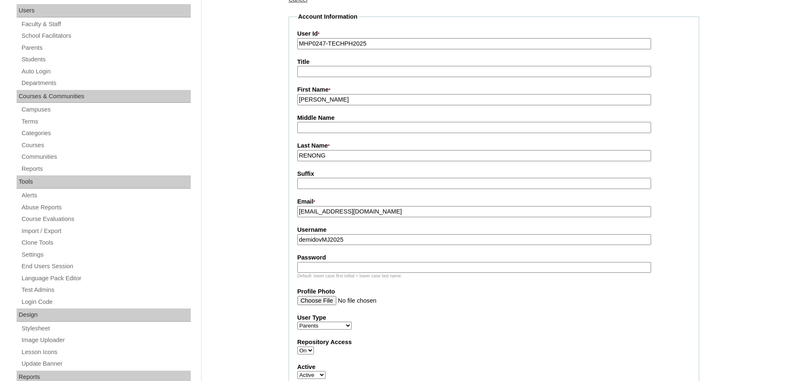 Image resolution: width=790 pixels, height=381 pixels. Describe the element at coordinates (106, 243) in the screenshot. I see `a: Clone Tools` at that location.